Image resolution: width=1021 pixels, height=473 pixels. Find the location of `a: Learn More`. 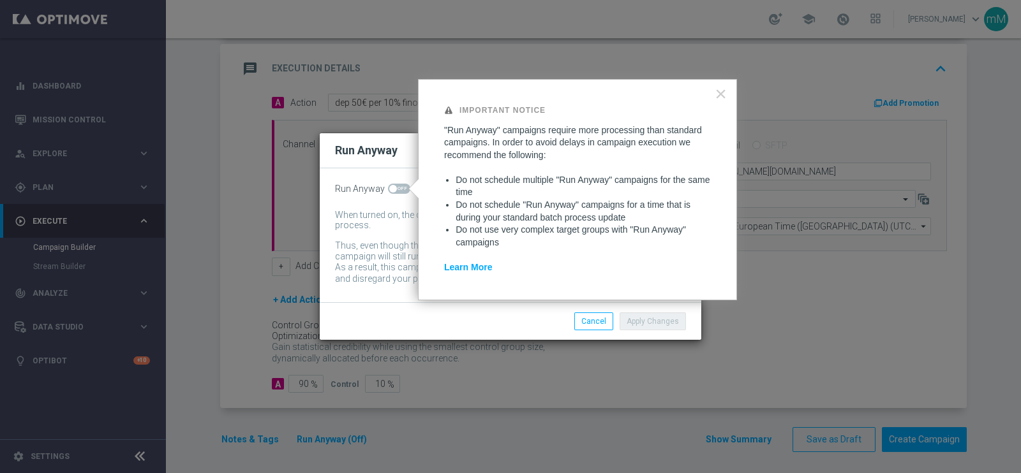

a: Learn More is located at coordinates (468, 267).